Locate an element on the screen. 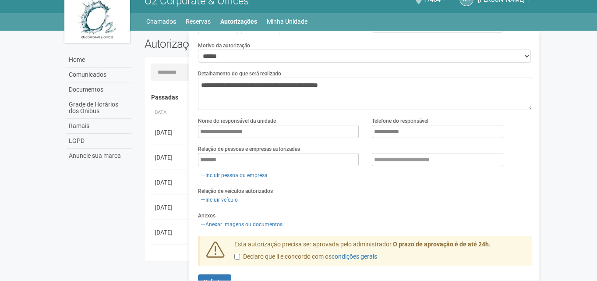  a: Minha Unidade is located at coordinates (287, 21).